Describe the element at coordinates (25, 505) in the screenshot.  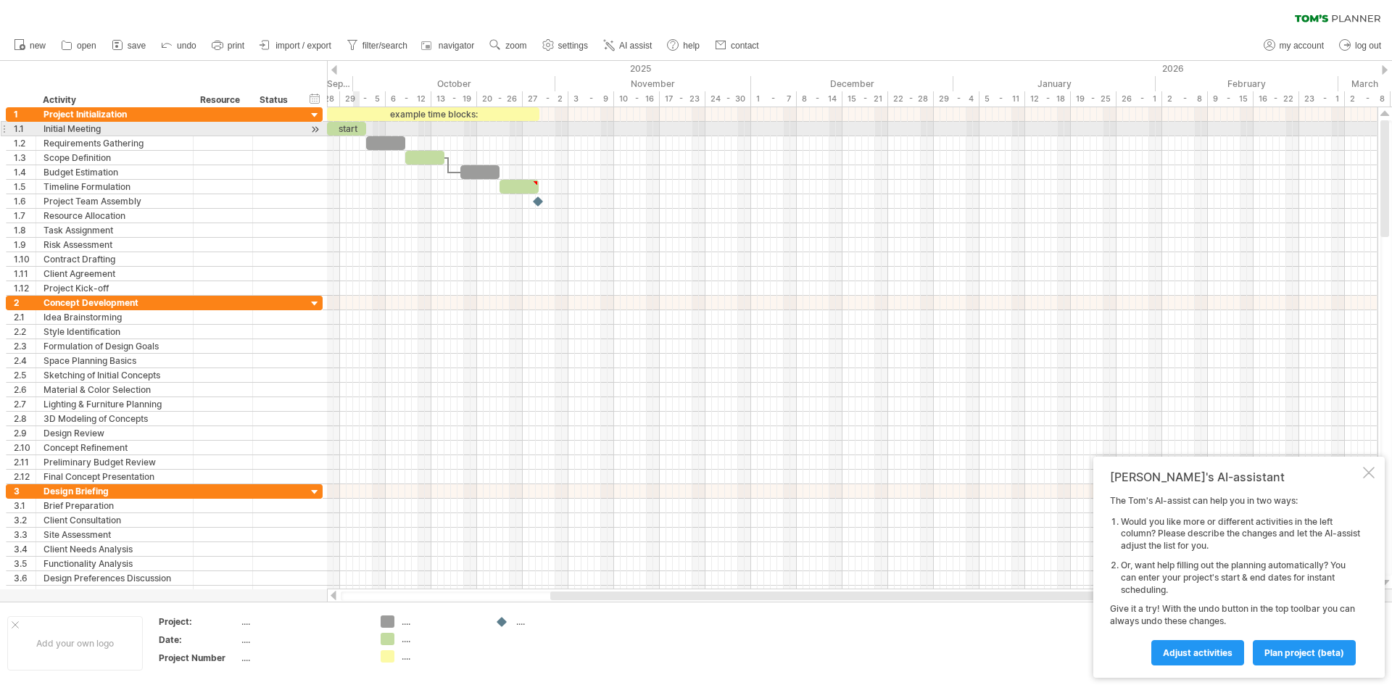
I see `div: 3.1` at that location.